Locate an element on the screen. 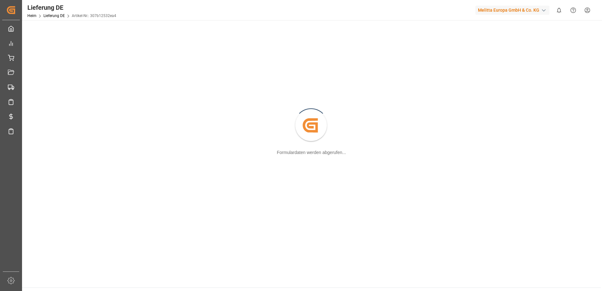 This screenshot has height=291, width=602. button: Hilfe-Center is located at coordinates (573, 10).